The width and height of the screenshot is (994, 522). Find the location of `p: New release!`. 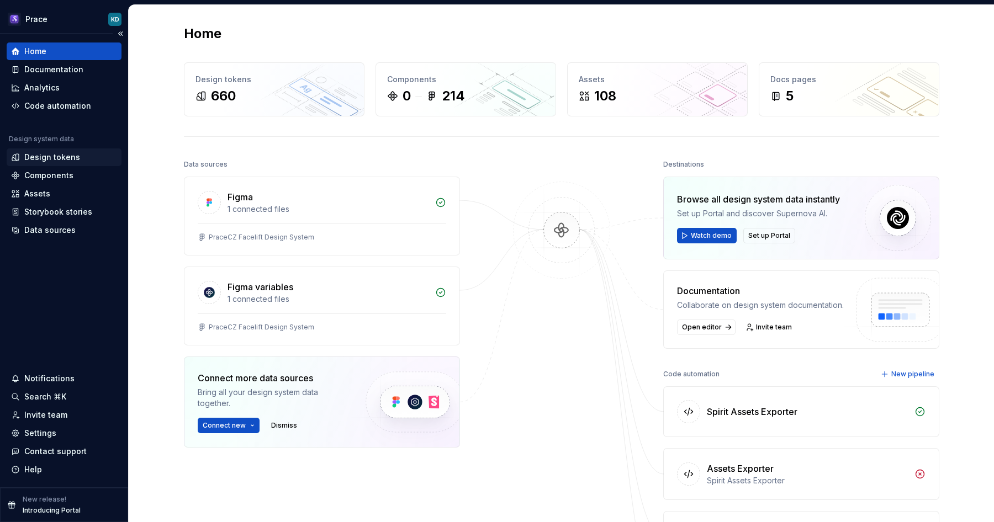

p: New release! is located at coordinates (44, 500).